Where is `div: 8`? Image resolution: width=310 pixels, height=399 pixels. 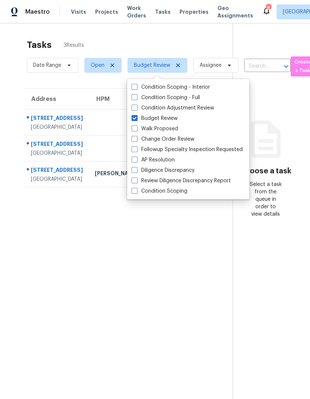
div: 8 is located at coordinates (268, 8).